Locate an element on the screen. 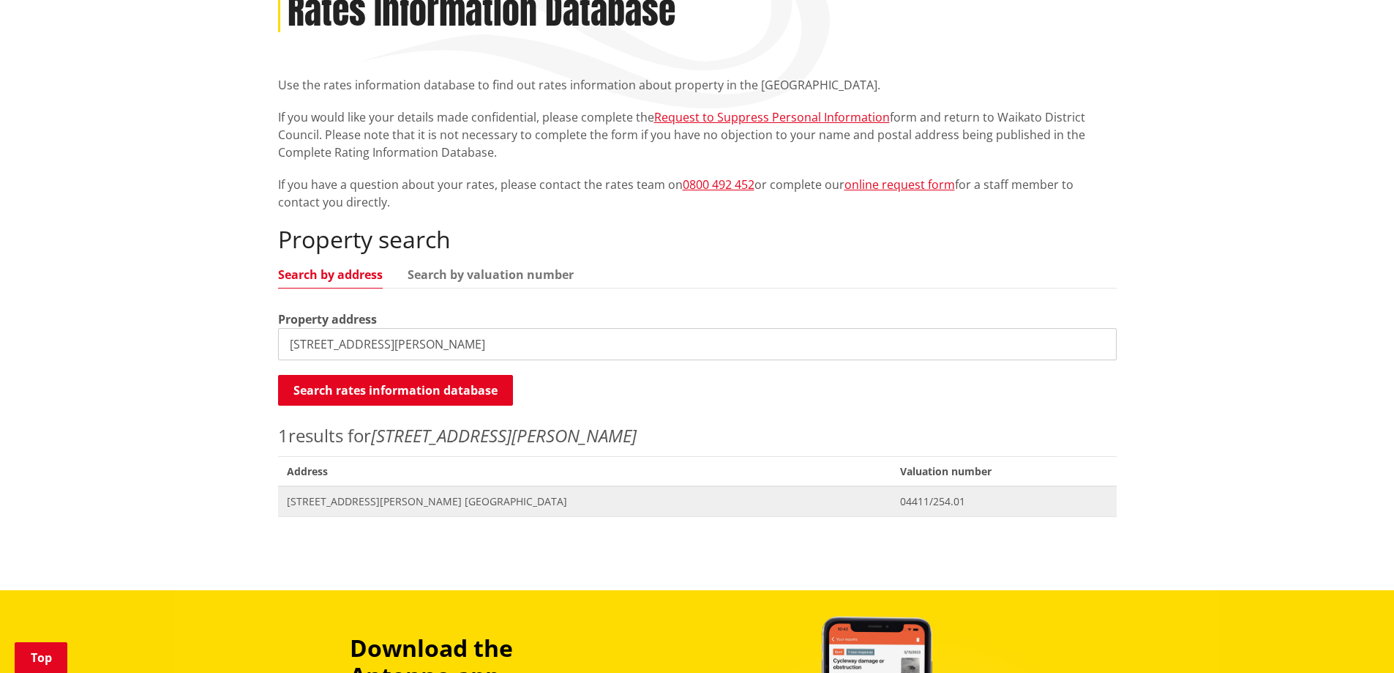  span: Valuation number is located at coordinates (1003, 471).